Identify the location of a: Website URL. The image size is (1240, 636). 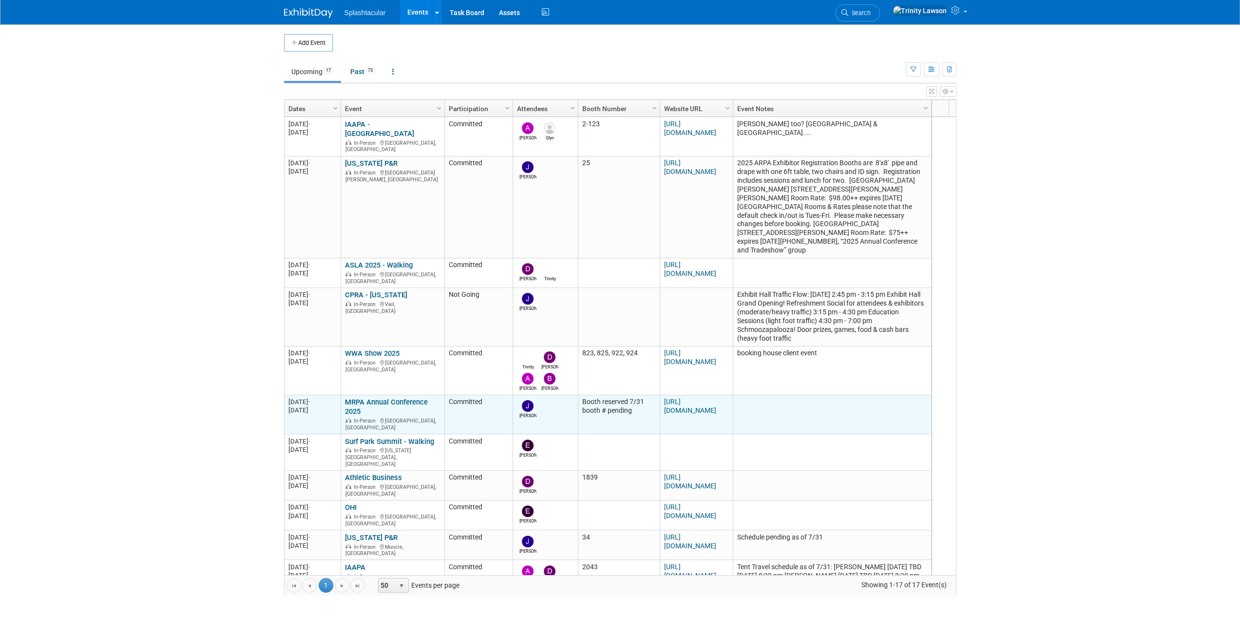
(695, 109).